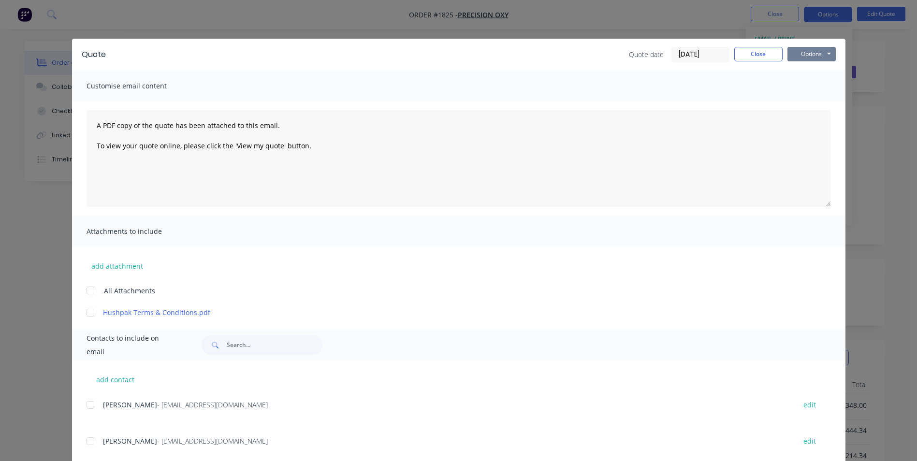 Image resolution: width=917 pixels, height=461 pixels. I want to click on button: add attachment, so click(117, 266).